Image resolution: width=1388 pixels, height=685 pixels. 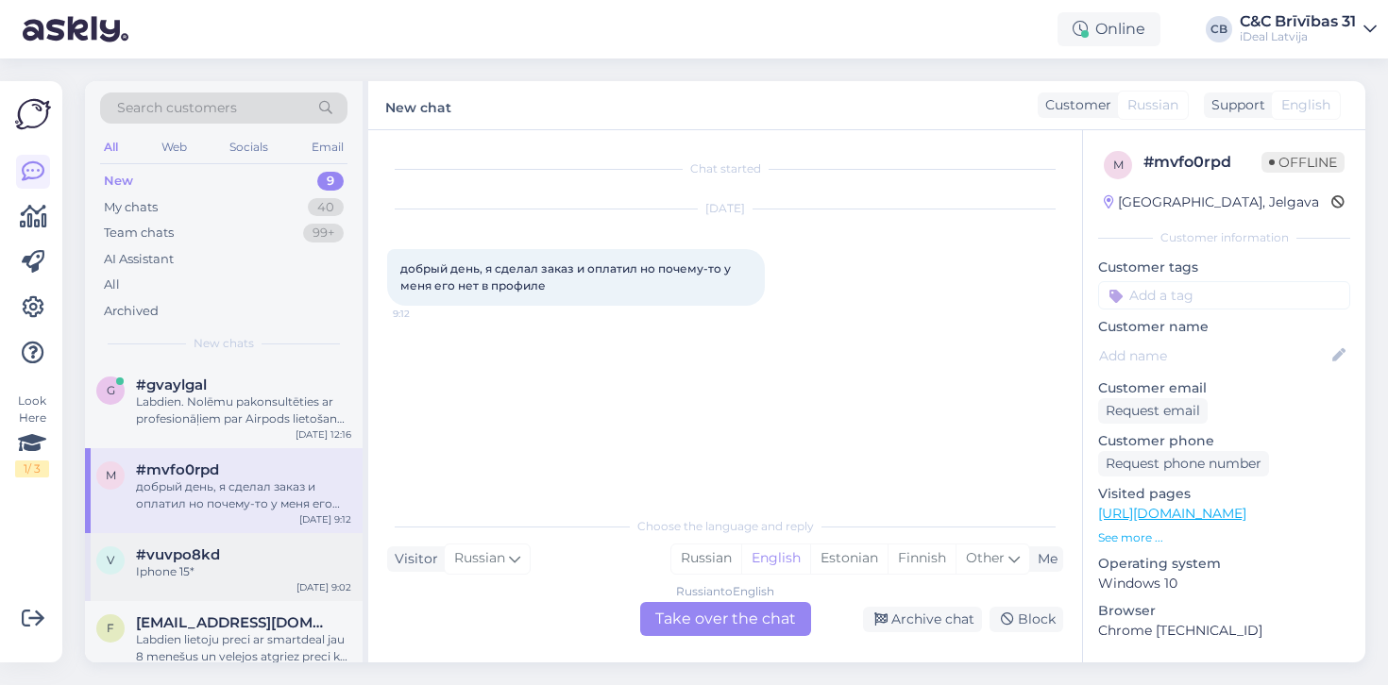 What do you see at coordinates (1297, 22) in the screenshot?
I see `div: C&C Brīvības 31` at bounding box center [1297, 22].